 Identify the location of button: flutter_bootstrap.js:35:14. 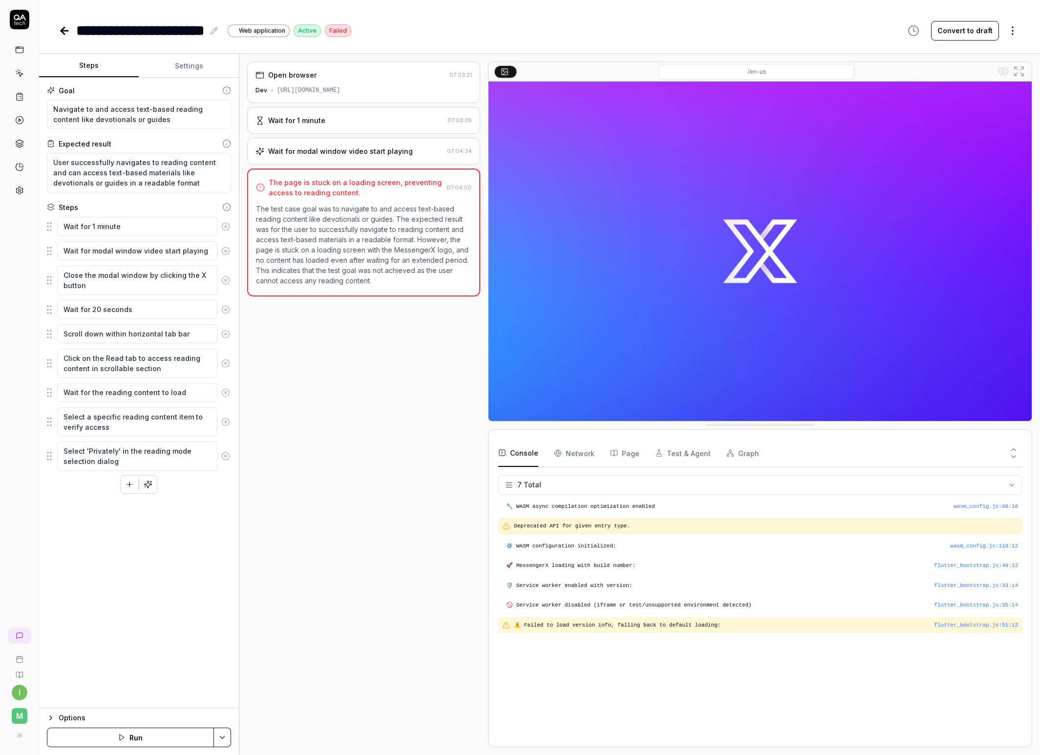
(976, 605).